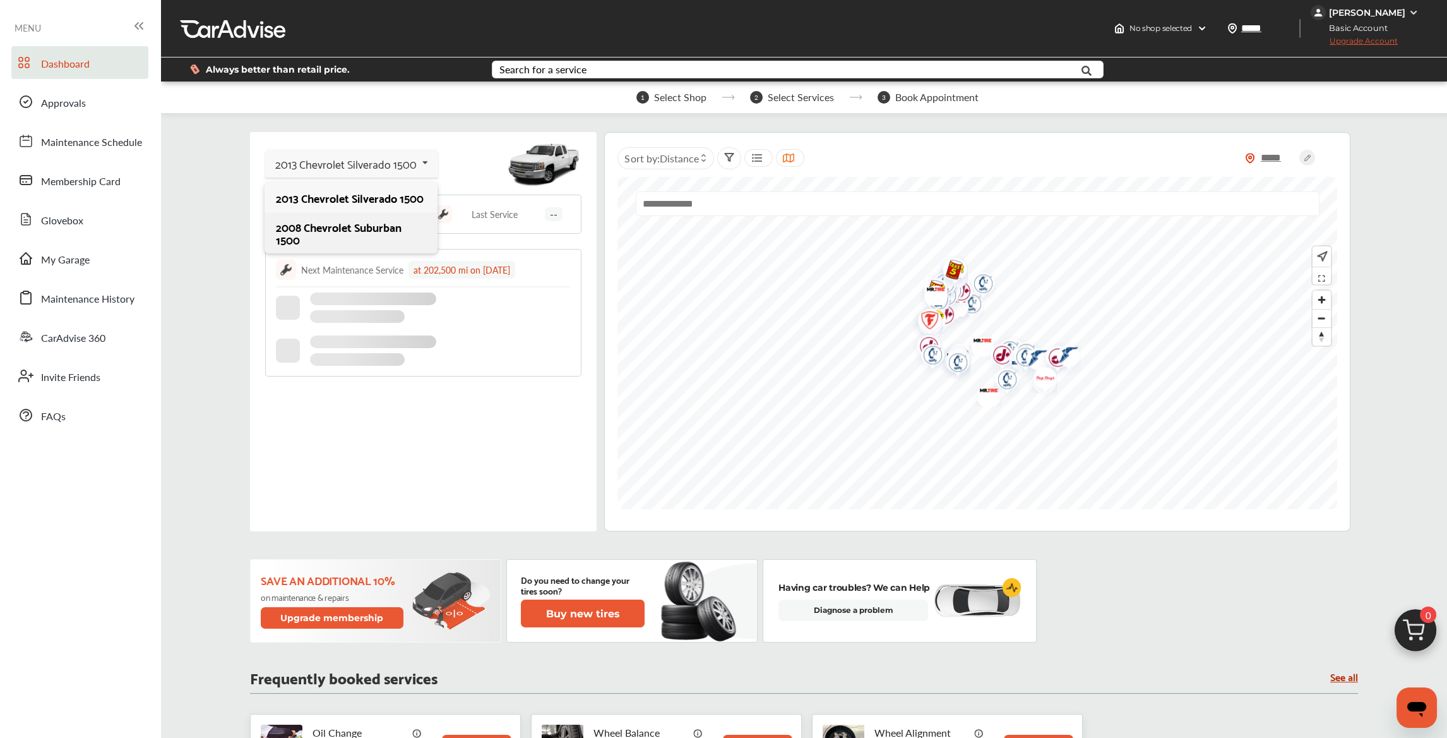 Image resolution: width=1447 pixels, height=738 pixels. Describe the element at coordinates (88, 299) in the screenshot. I see `span: Maintenance History` at that location.